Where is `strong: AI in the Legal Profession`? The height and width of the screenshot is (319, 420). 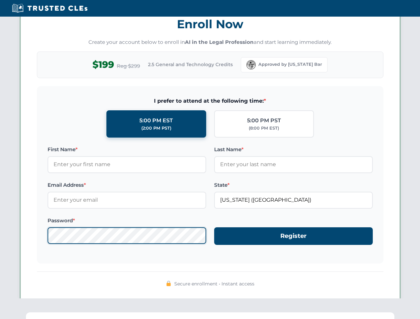 strong: AI in the Legal Profession is located at coordinates (219, 42).